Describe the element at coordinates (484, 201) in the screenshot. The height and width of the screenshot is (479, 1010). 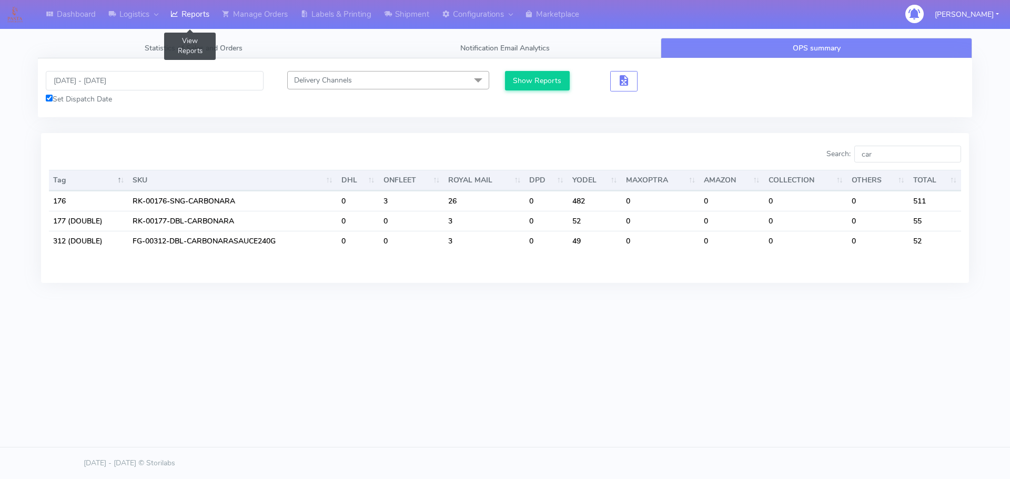
I see `td: 26` at that location.